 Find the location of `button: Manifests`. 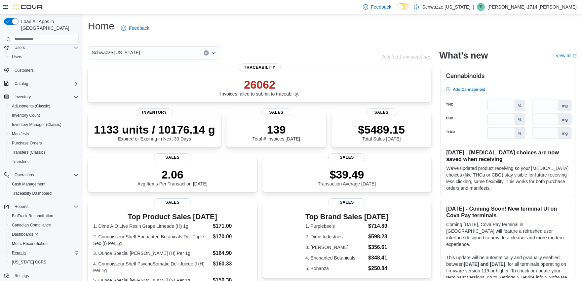

button: Manifests is located at coordinates (44, 134).